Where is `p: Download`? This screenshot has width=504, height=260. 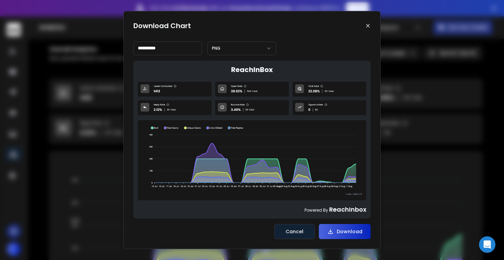 p: Download is located at coordinates (349, 231).